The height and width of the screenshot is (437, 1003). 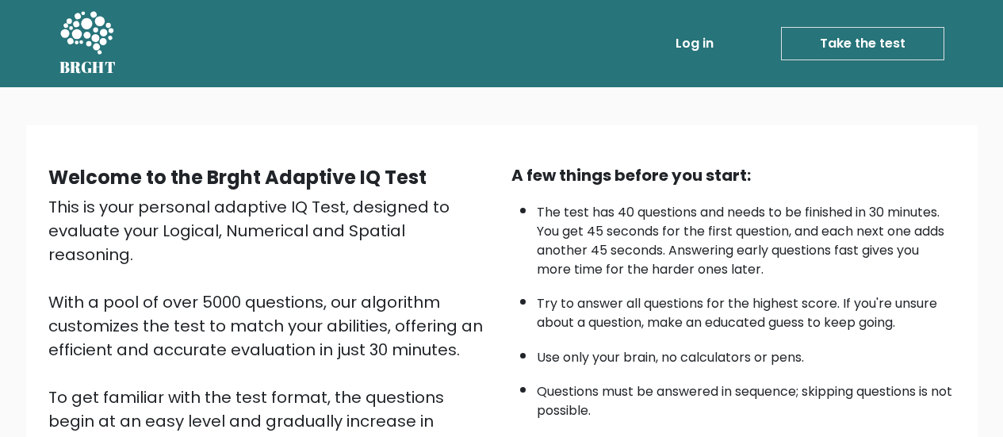 What do you see at coordinates (237, 177) in the screenshot?
I see `b: Welcome to the Brght Adaptive IQ Test` at bounding box center [237, 177].